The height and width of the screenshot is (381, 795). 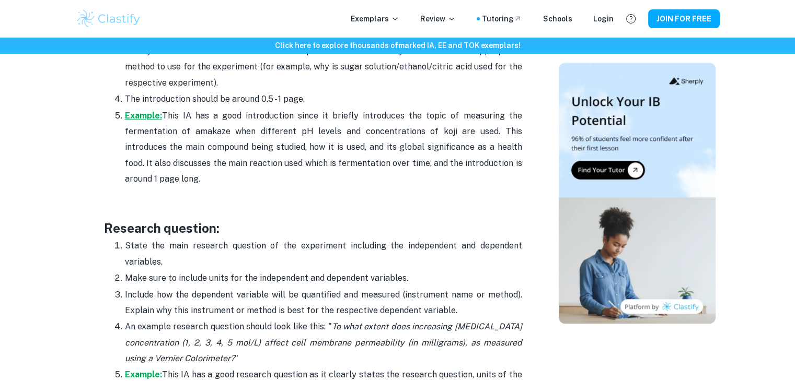 I want to click on h3: Research question:, so click(x=313, y=228).